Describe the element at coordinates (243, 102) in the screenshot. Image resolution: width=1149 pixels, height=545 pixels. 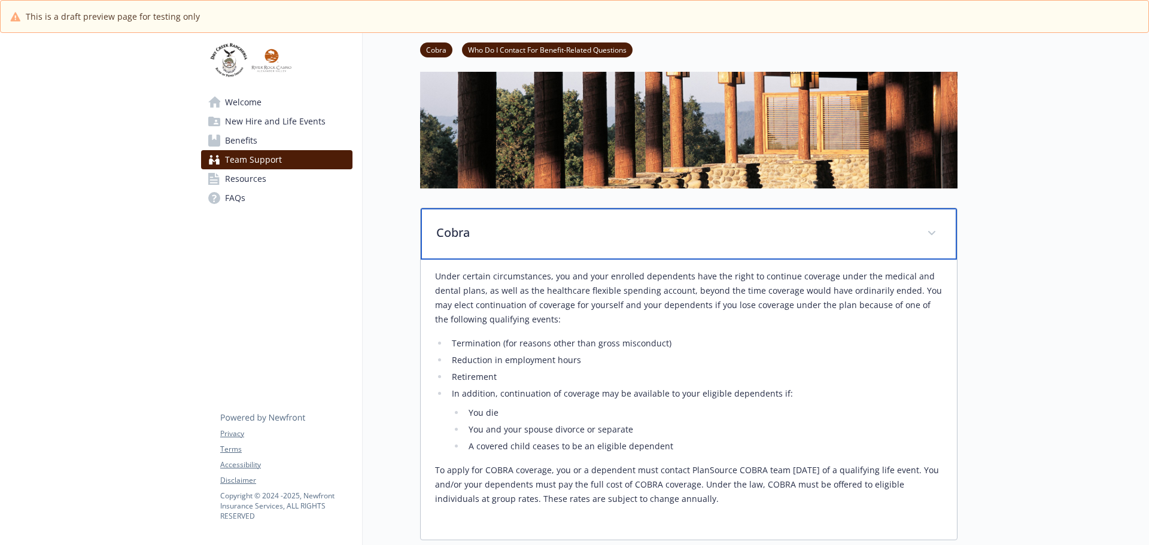
I see `span: Welcome` at that location.